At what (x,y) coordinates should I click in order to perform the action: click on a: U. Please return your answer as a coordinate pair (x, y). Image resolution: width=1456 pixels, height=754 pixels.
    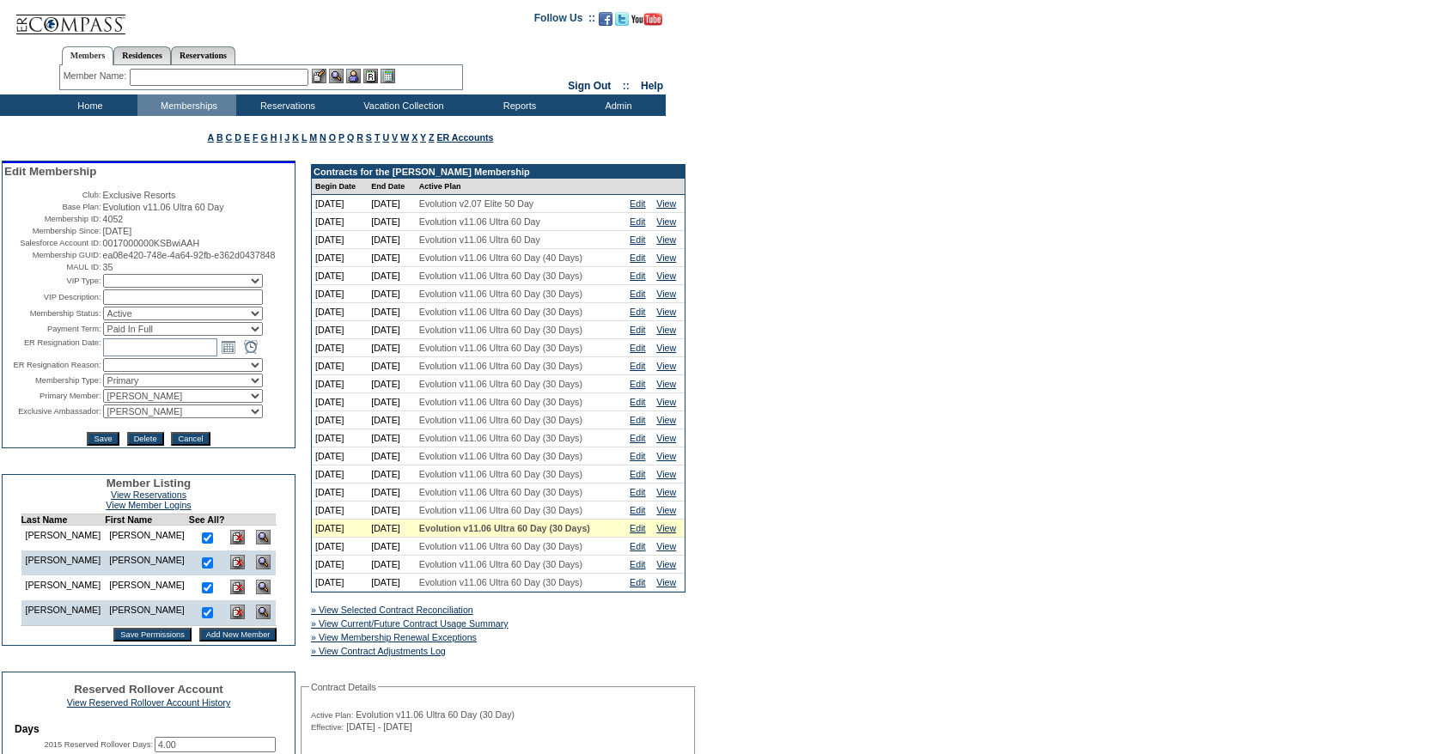
    Looking at the image, I should click on (386, 137).